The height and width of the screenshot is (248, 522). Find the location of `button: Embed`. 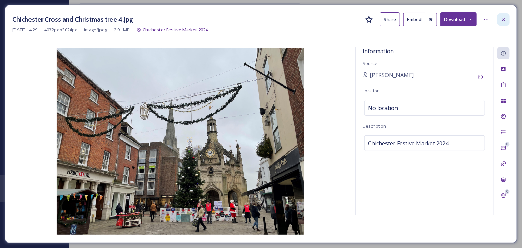

button: Embed is located at coordinates (415, 20).